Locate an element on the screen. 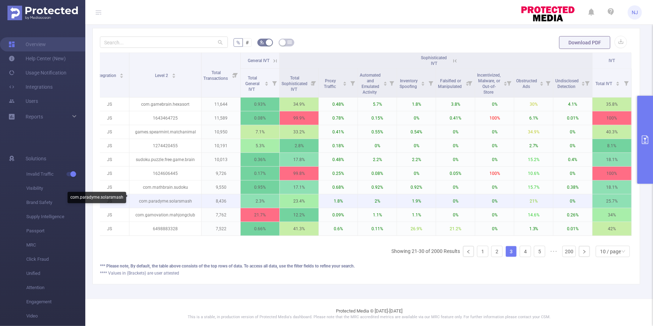 This screenshot has height=326, width=653. i: icon: down is located at coordinates (623, 252).